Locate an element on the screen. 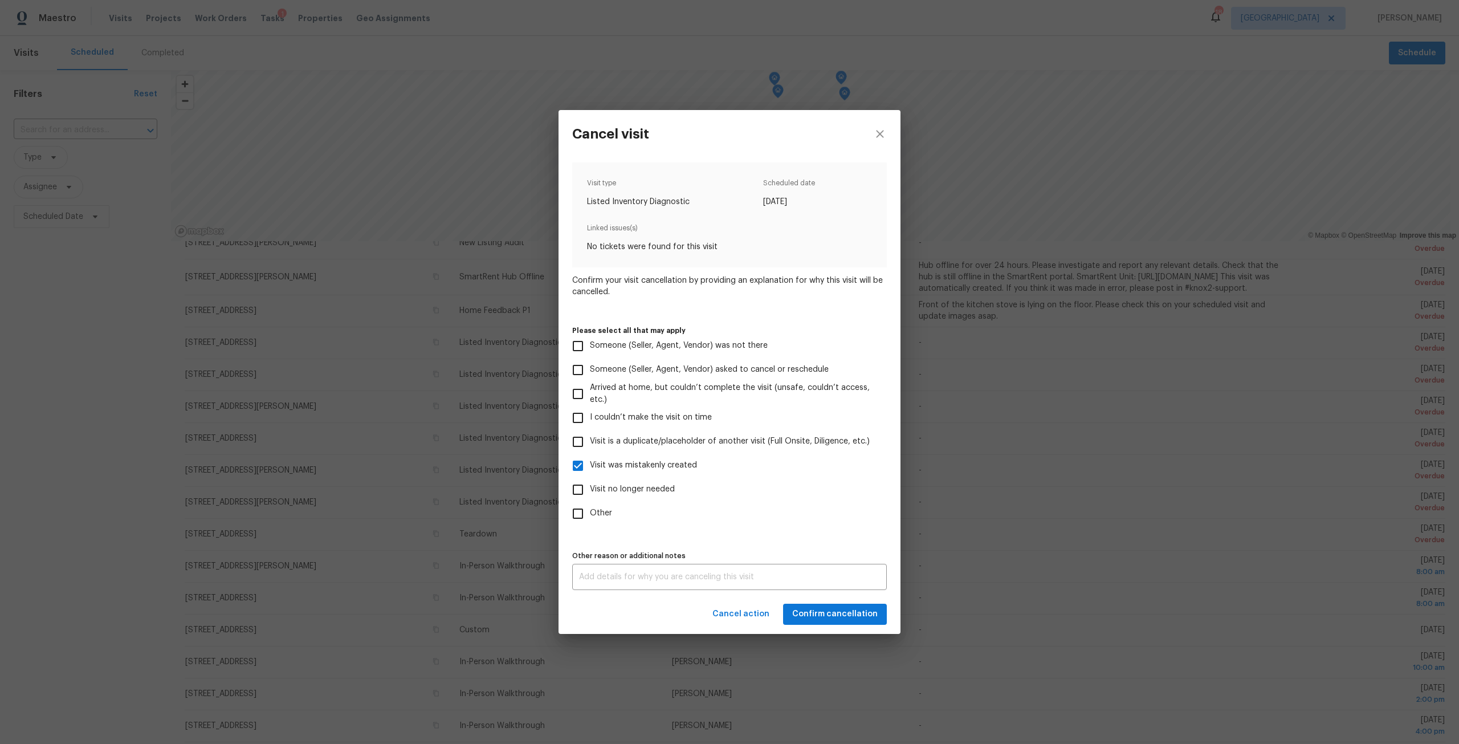 This screenshot has width=1459, height=744. span: Listed Inventory Diagnostic is located at coordinates (638, 202).